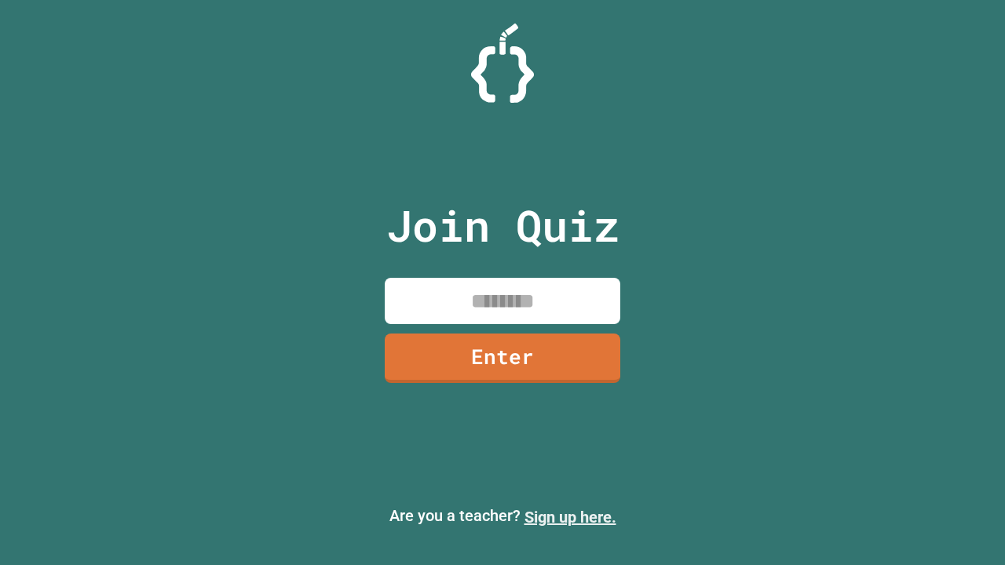 This screenshot has height=565, width=1005. What do you see at coordinates (502, 516) in the screenshot?
I see `p: Are you a teacher?` at bounding box center [502, 516].